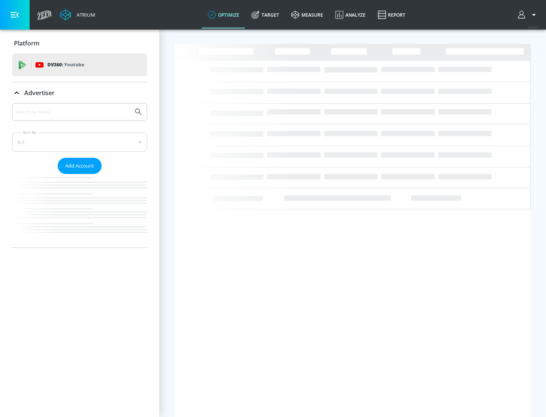  What do you see at coordinates (533, 27) in the screenshot?
I see `span: v 4.24.0` at bounding box center [533, 27].